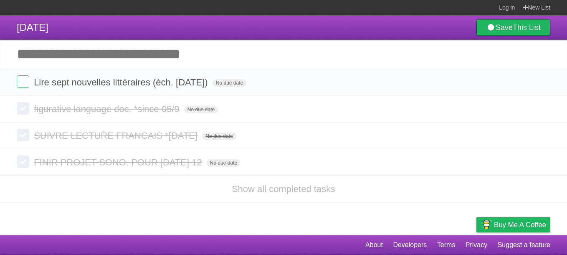 The height and width of the screenshot is (255, 567). I want to click on span: Buy me a coffee, so click(520, 225).